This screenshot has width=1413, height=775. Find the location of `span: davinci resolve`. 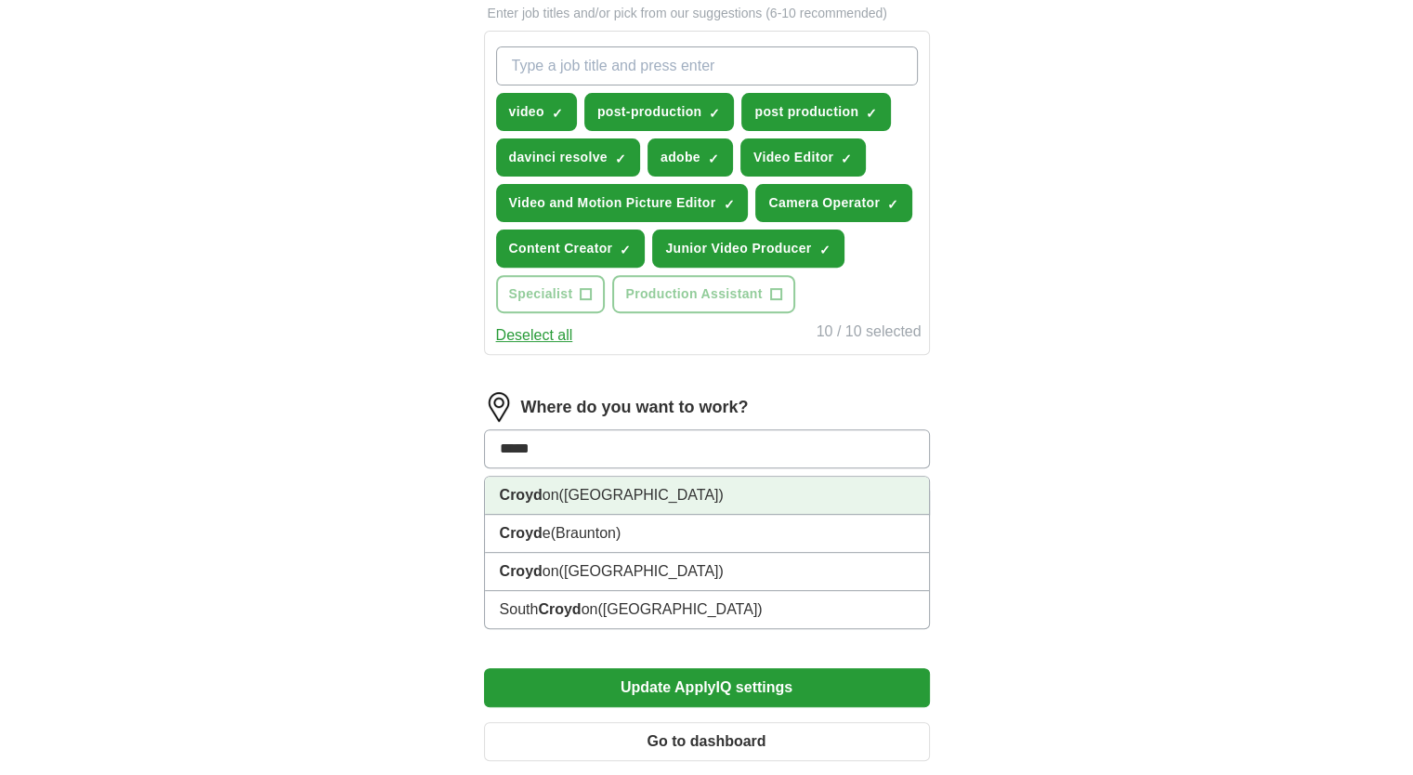

span: davinci resolve is located at coordinates (558, 157).